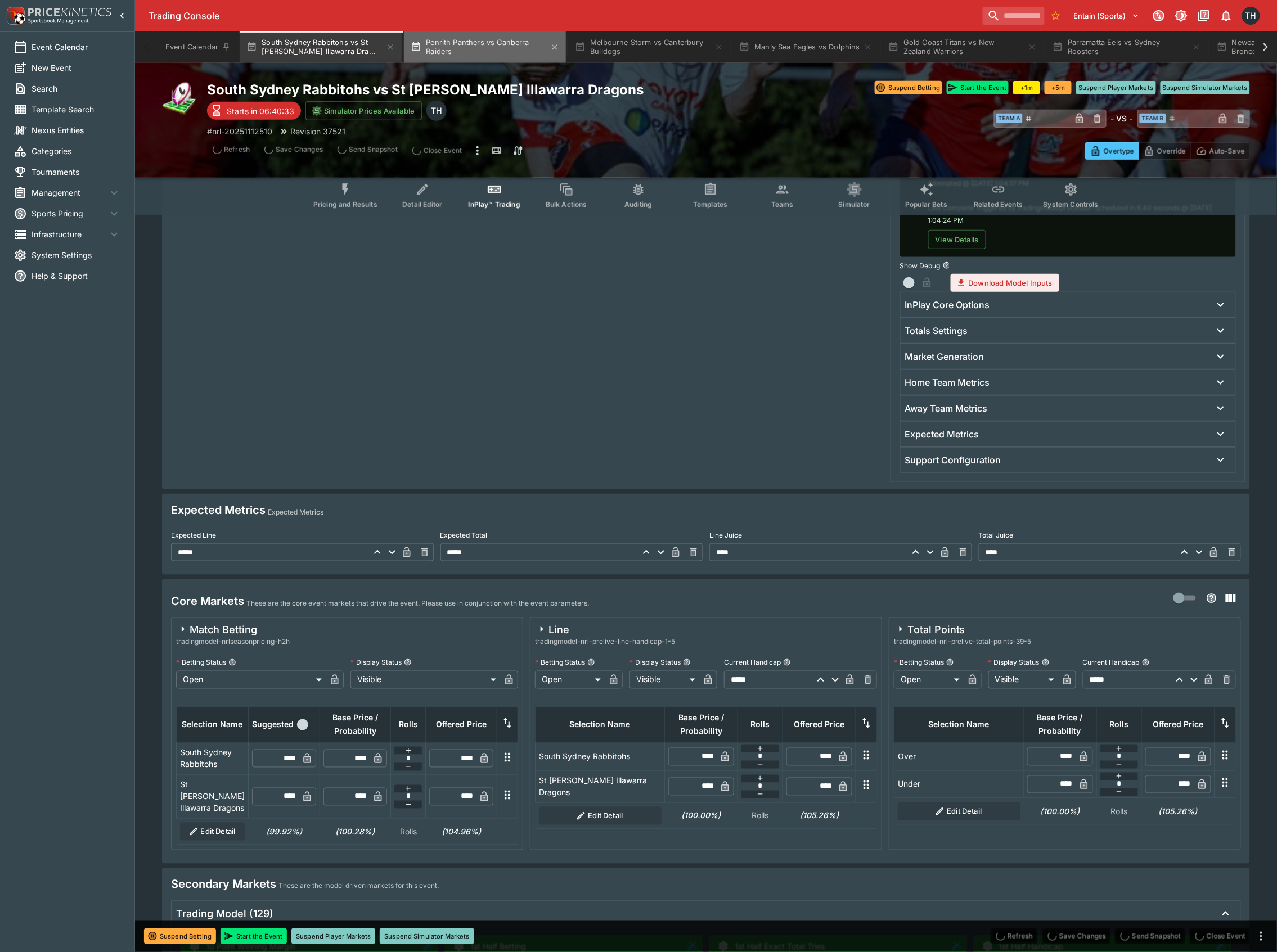 Image resolution: width=1277 pixels, height=952 pixels. What do you see at coordinates (947, 382) in the screenshot?
I see `h6: Home Team Metrics` at bounding box center [947, 382].